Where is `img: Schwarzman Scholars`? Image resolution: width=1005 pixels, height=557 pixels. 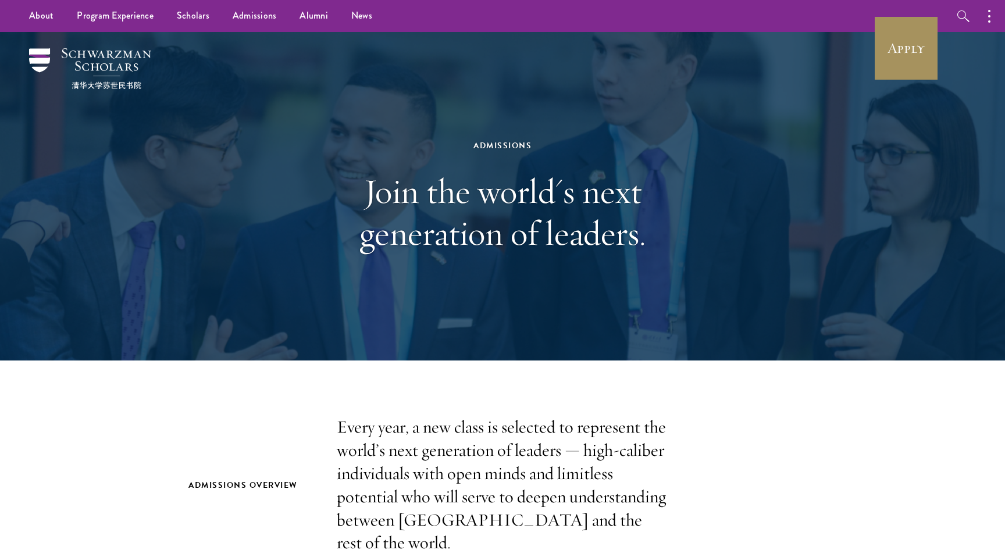 img: Schwarzman Scholars is located at coordinates (90, 69).